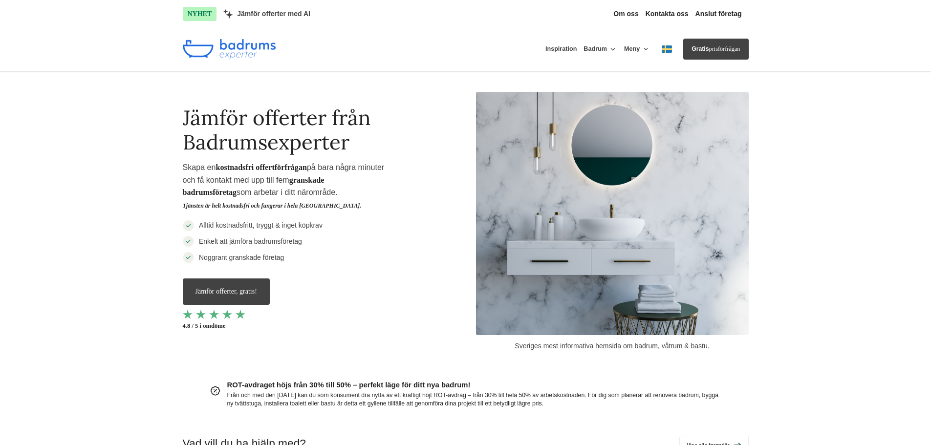 The width and height of the screenshot is (931, 445). Describe the element at coordinates (229, 49) in the screenshot. I see `img: Badrumsexperter.se logotyp` at that location.